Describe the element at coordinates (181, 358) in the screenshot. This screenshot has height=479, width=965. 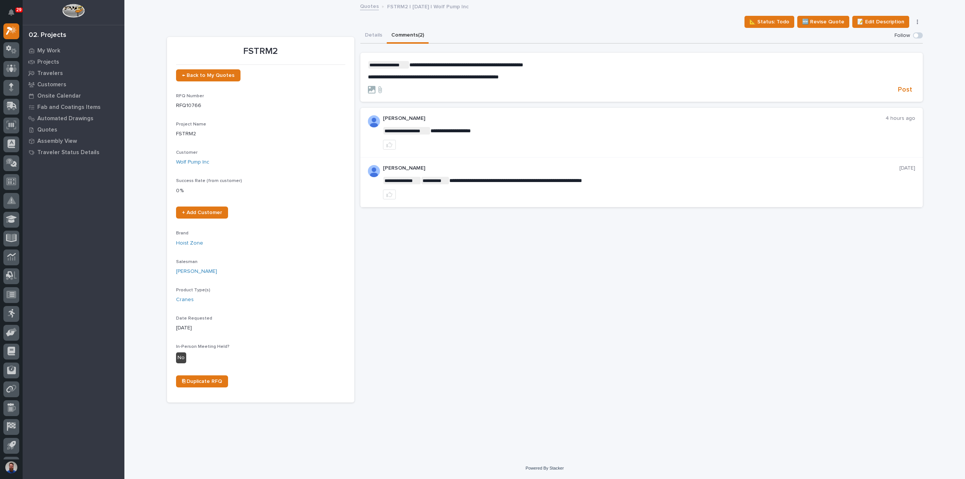
I see `div: No` at that location.